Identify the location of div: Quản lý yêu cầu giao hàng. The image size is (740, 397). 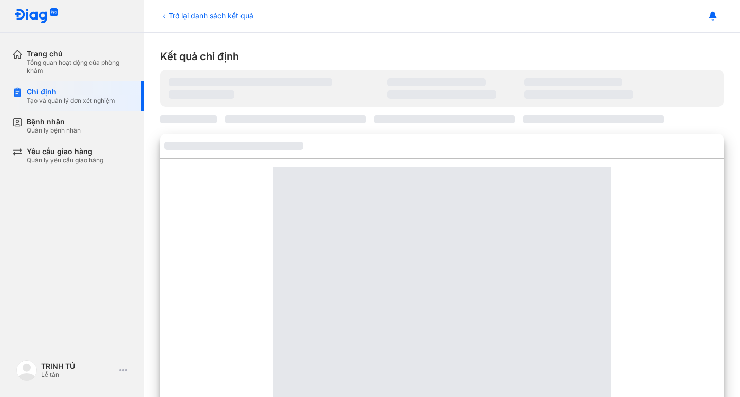
(65, 160).